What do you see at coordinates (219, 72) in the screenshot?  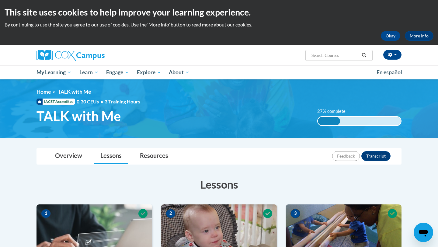 I see `div: Main menu` at bounding box center [219, 72].